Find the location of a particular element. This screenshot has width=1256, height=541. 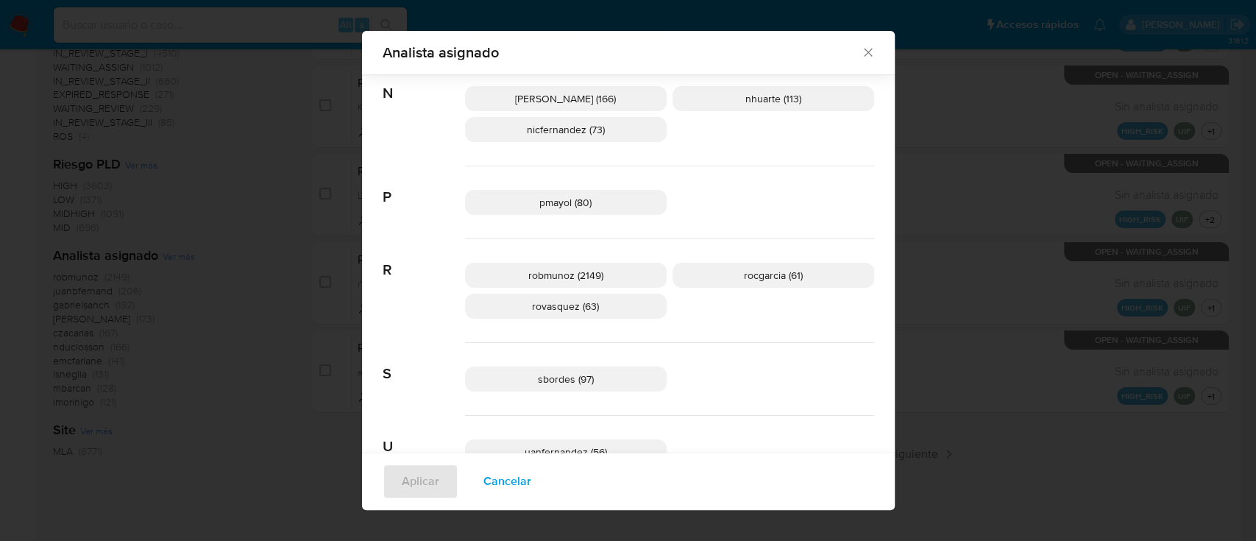

div: pmayol (80) is located at coordinates (566, 202).